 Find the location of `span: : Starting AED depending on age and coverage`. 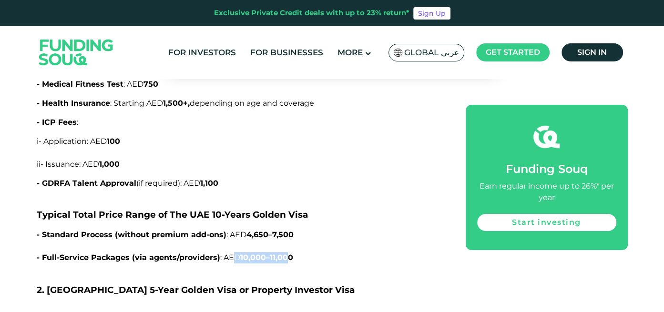

span: : Starting AED depending on age and coverage is located at coordinates (212, 103).